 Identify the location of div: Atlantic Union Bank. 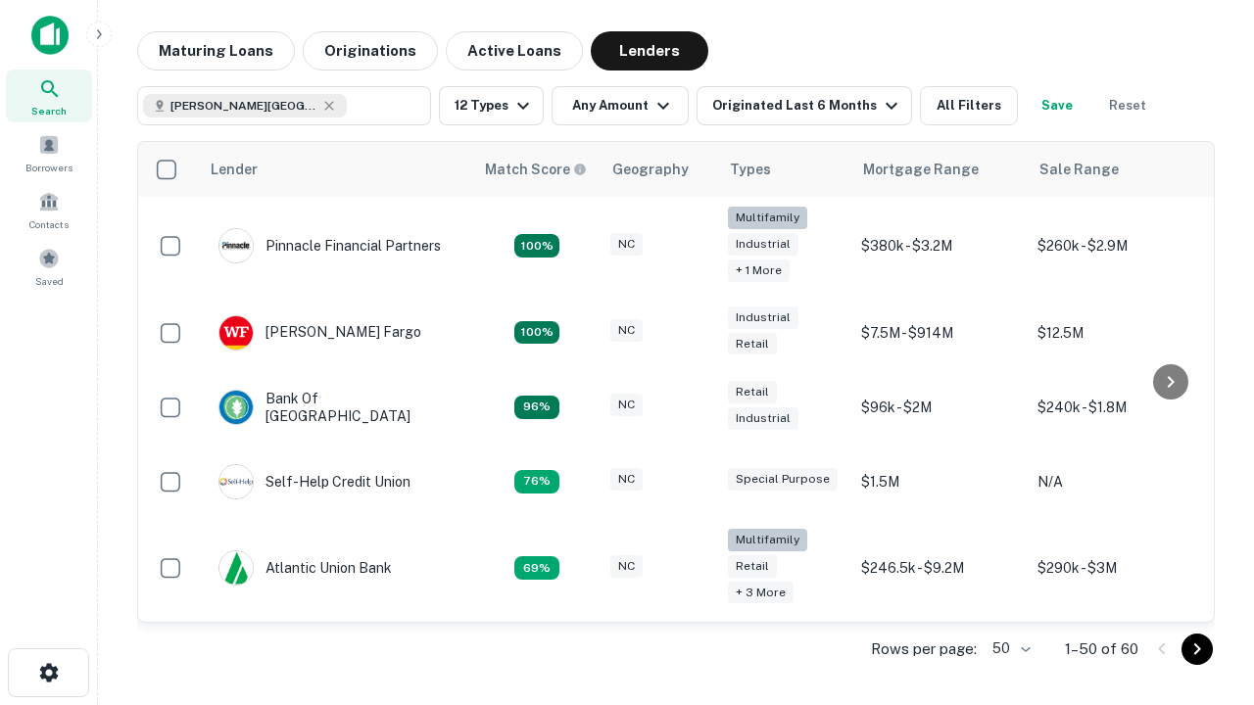
(305, 568).